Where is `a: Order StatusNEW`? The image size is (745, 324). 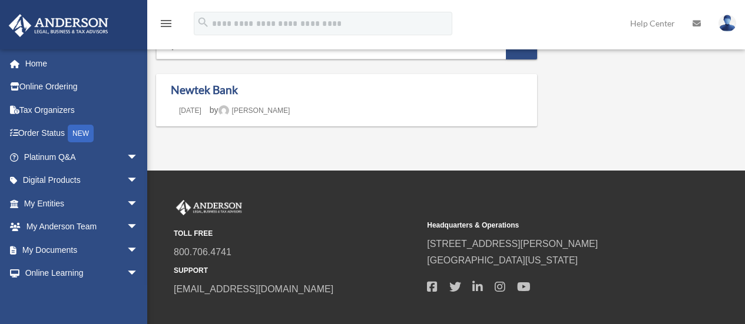
a: Order StatusNEW is located at coordinates (82, 134).